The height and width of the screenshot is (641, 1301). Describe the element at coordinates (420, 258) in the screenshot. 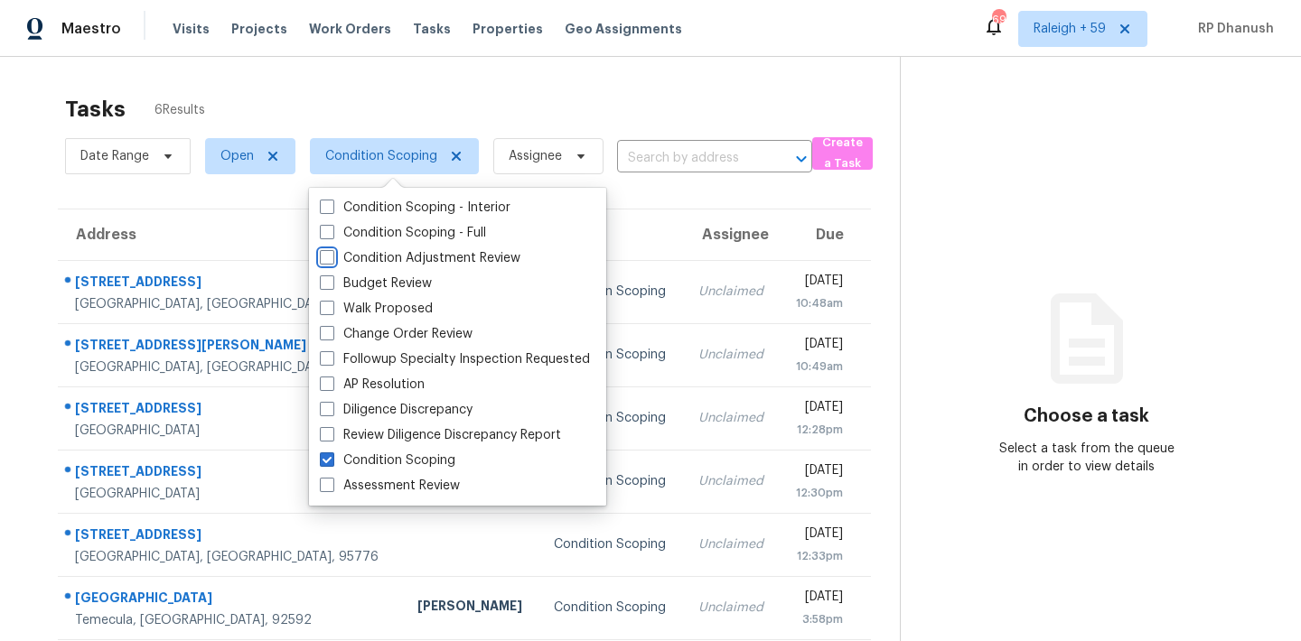

I see `label: Condition Adjustment Review` at that location.